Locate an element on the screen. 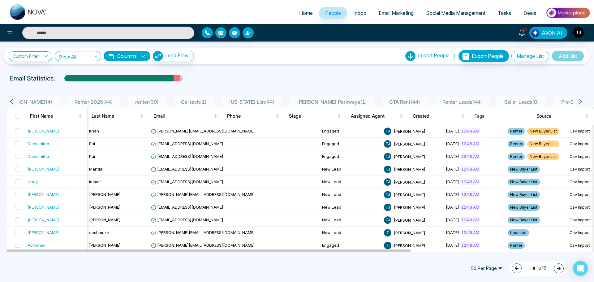  span: Export People is located at coordinates (488, 56).